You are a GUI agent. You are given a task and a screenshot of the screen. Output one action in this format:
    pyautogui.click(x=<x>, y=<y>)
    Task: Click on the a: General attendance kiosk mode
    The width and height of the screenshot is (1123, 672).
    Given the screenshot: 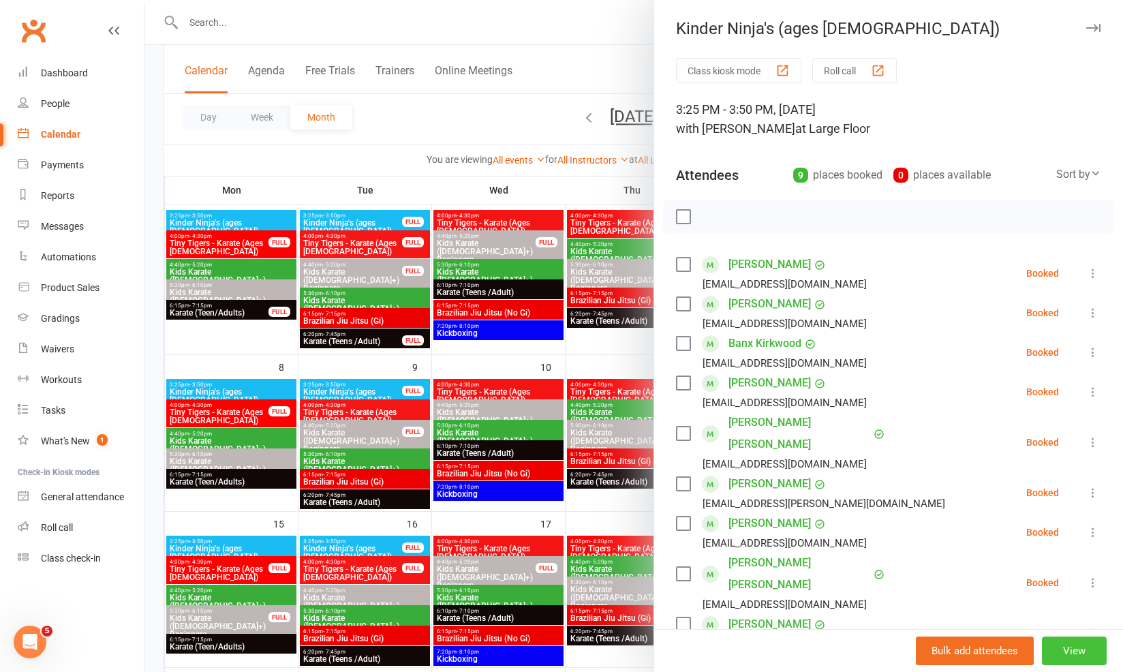 What is the action you would take?
    pyautogui.click(x=80, y=497)
    